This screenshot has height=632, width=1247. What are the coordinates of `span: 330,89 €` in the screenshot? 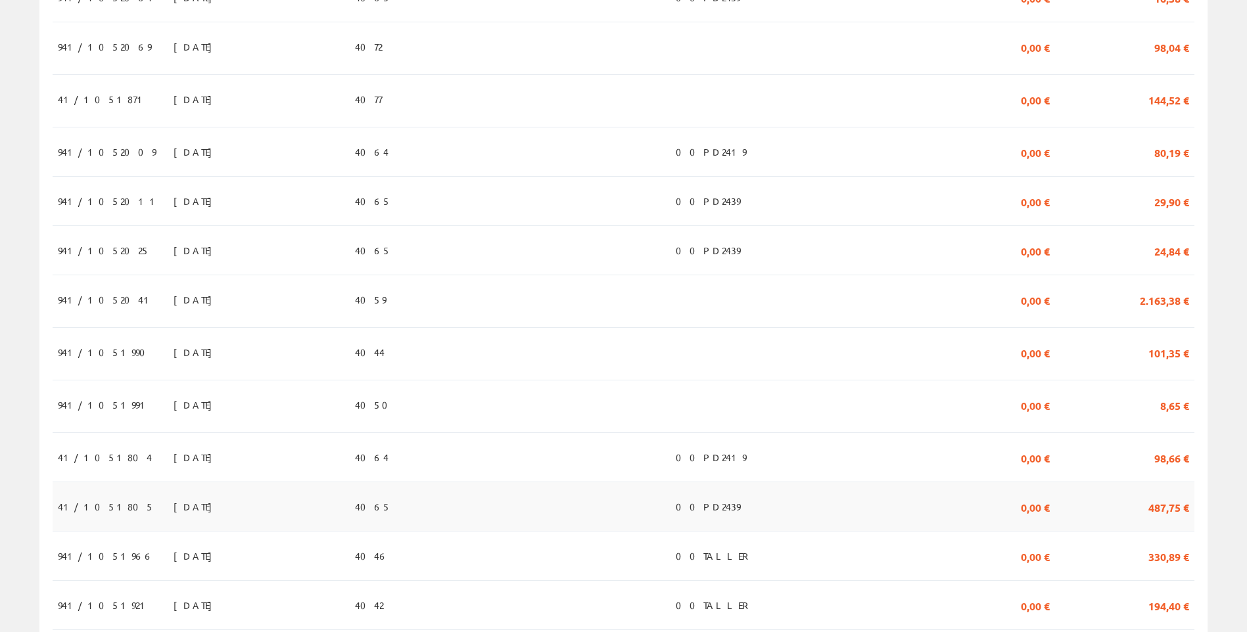 It's located at (1169, 556).